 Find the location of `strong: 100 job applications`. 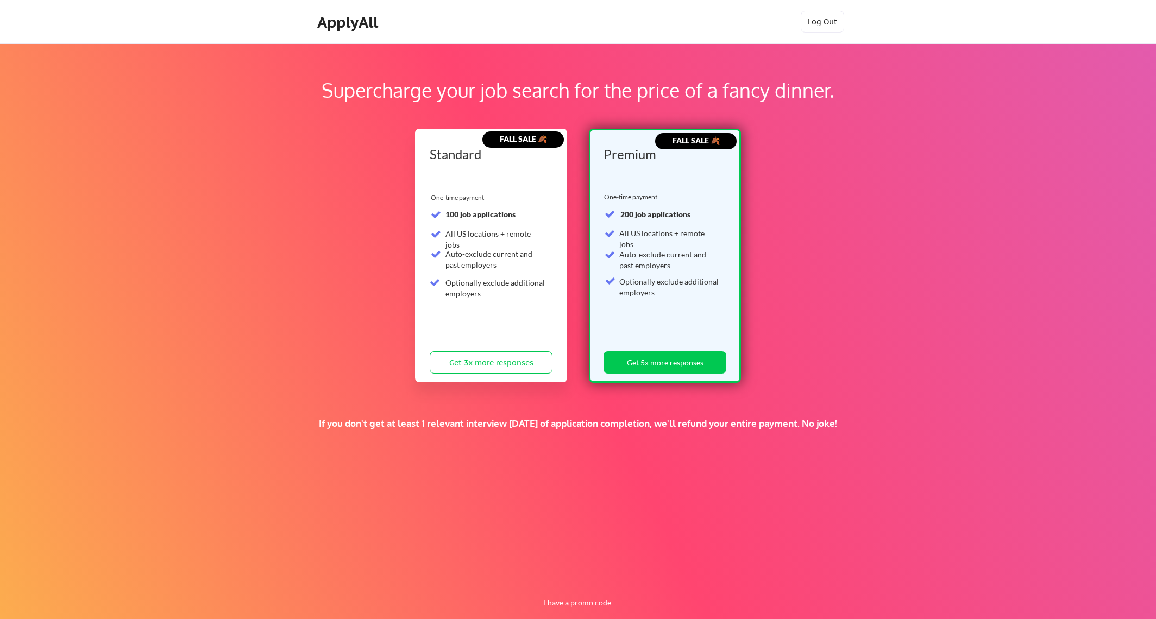

strong: 100 job applications is located at coordinates (480, 214).